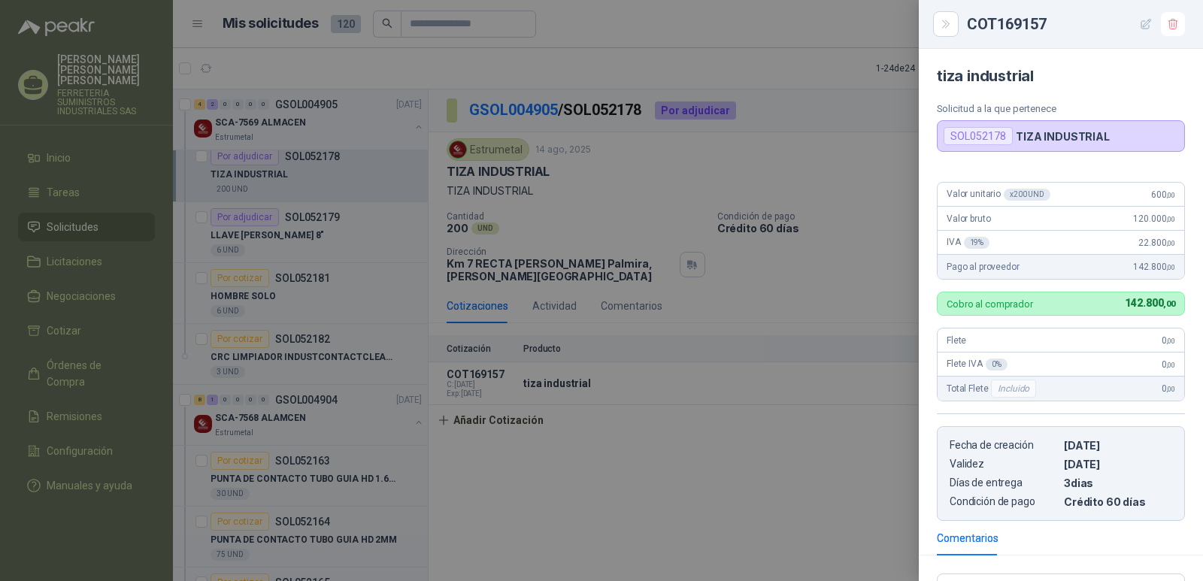 Image resolution: width=1203 pixels, height=581 pixels. I want to click on div: SOL052178, so click(978, 136).